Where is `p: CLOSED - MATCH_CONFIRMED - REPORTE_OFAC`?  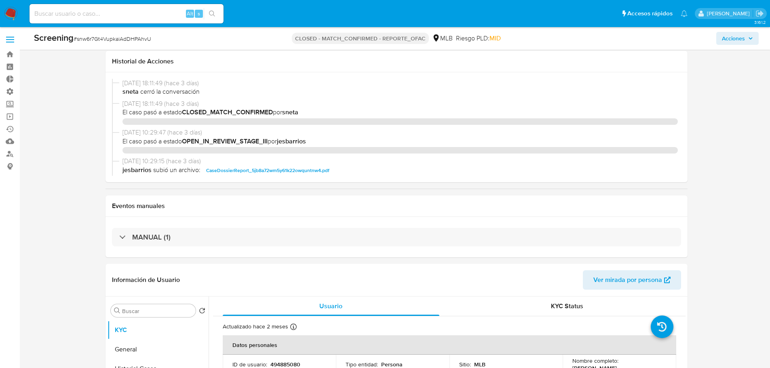
p: CLOSED - MATCH_CONFIRMED - REPORTE_OFAC is located at coordinates (360, 38).